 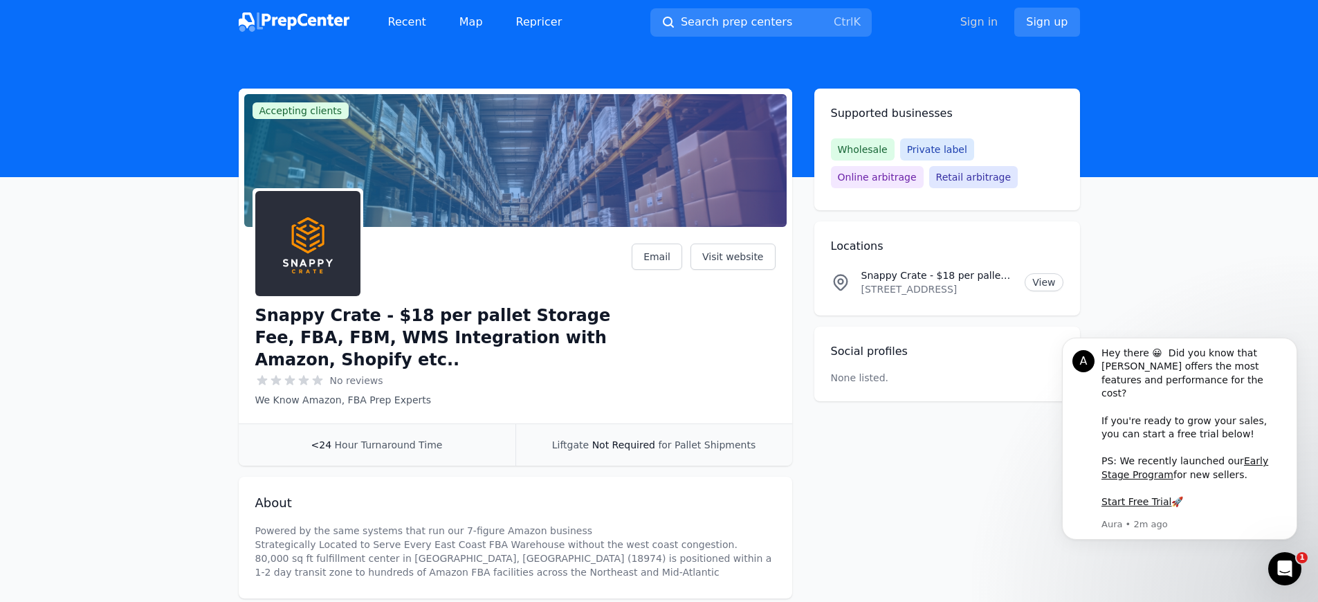 I want to click on p: None listed., so click(x=860, y=378).